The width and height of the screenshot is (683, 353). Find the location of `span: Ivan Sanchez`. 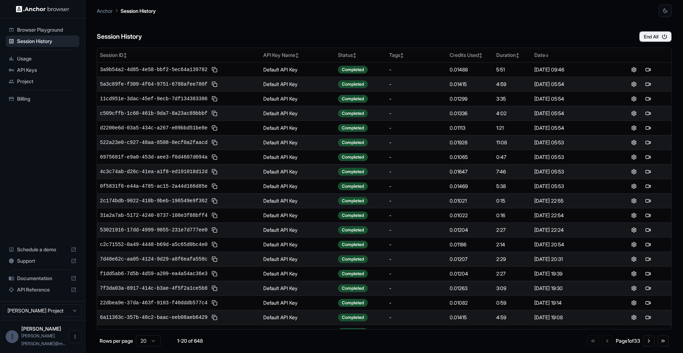

span: Ivan Sanchez is located at coordinates (41, 329).